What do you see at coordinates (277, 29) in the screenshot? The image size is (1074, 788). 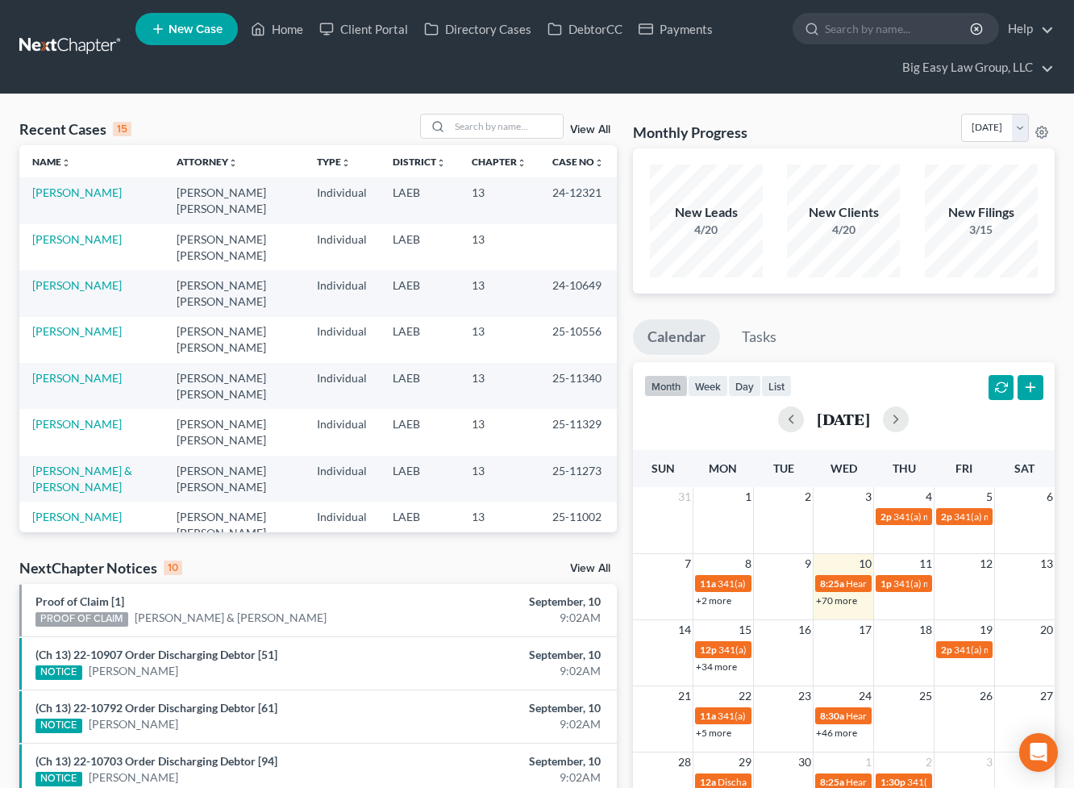 I see `a: Home` at bounding box center [277, 29].